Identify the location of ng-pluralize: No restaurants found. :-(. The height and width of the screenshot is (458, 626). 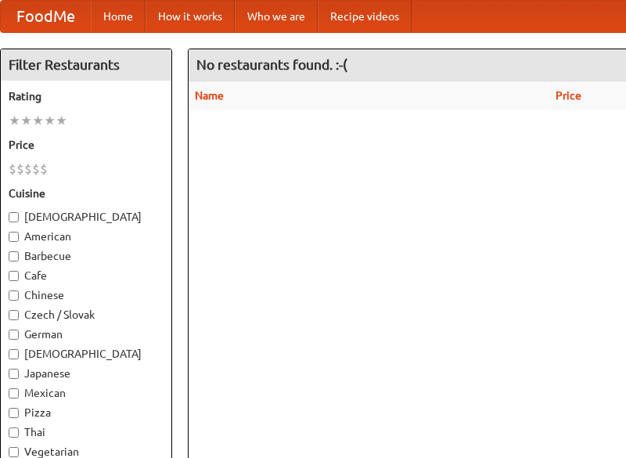
(272, 64).